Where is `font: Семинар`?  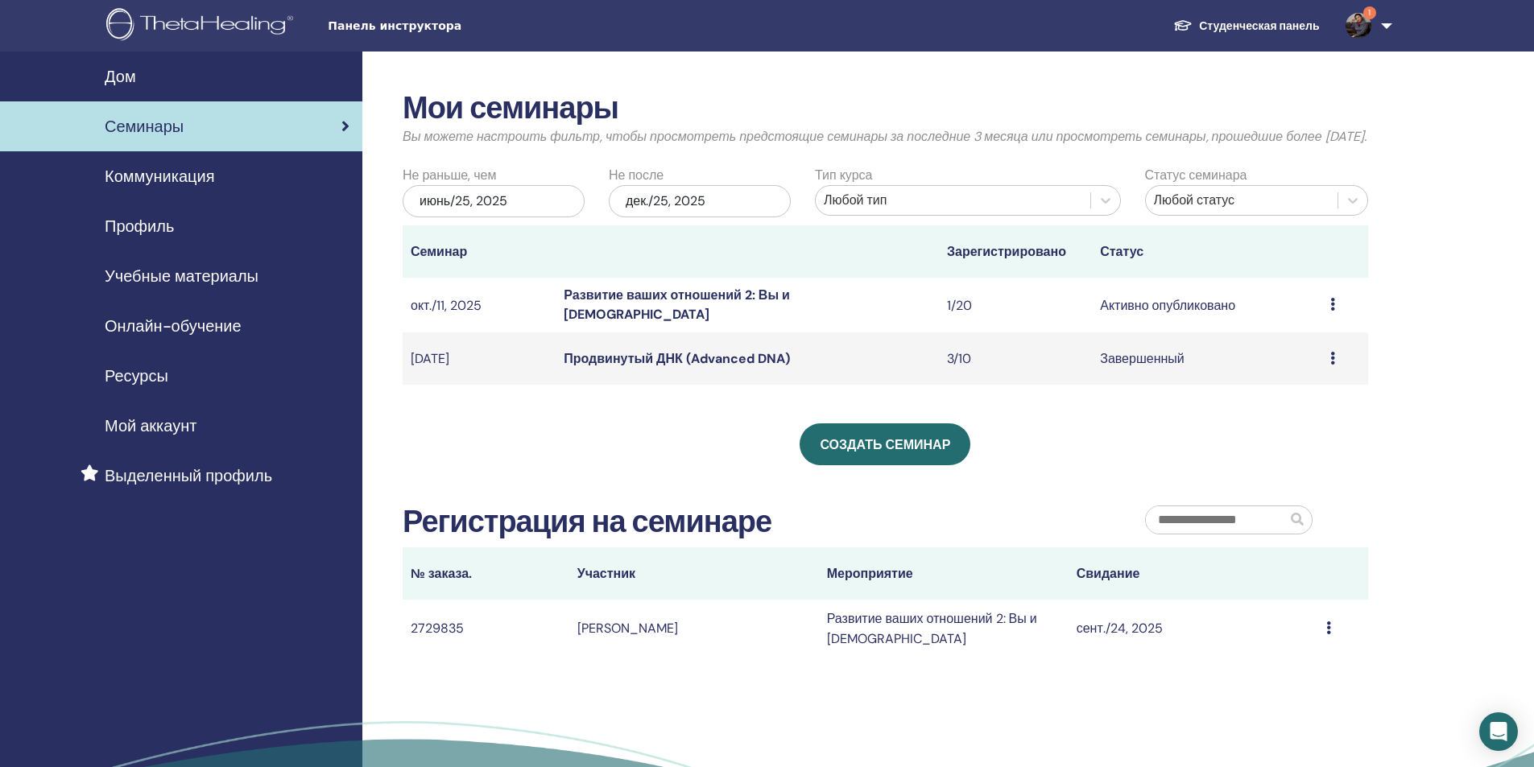 font: Семинар is located at coordinates (439, 251).